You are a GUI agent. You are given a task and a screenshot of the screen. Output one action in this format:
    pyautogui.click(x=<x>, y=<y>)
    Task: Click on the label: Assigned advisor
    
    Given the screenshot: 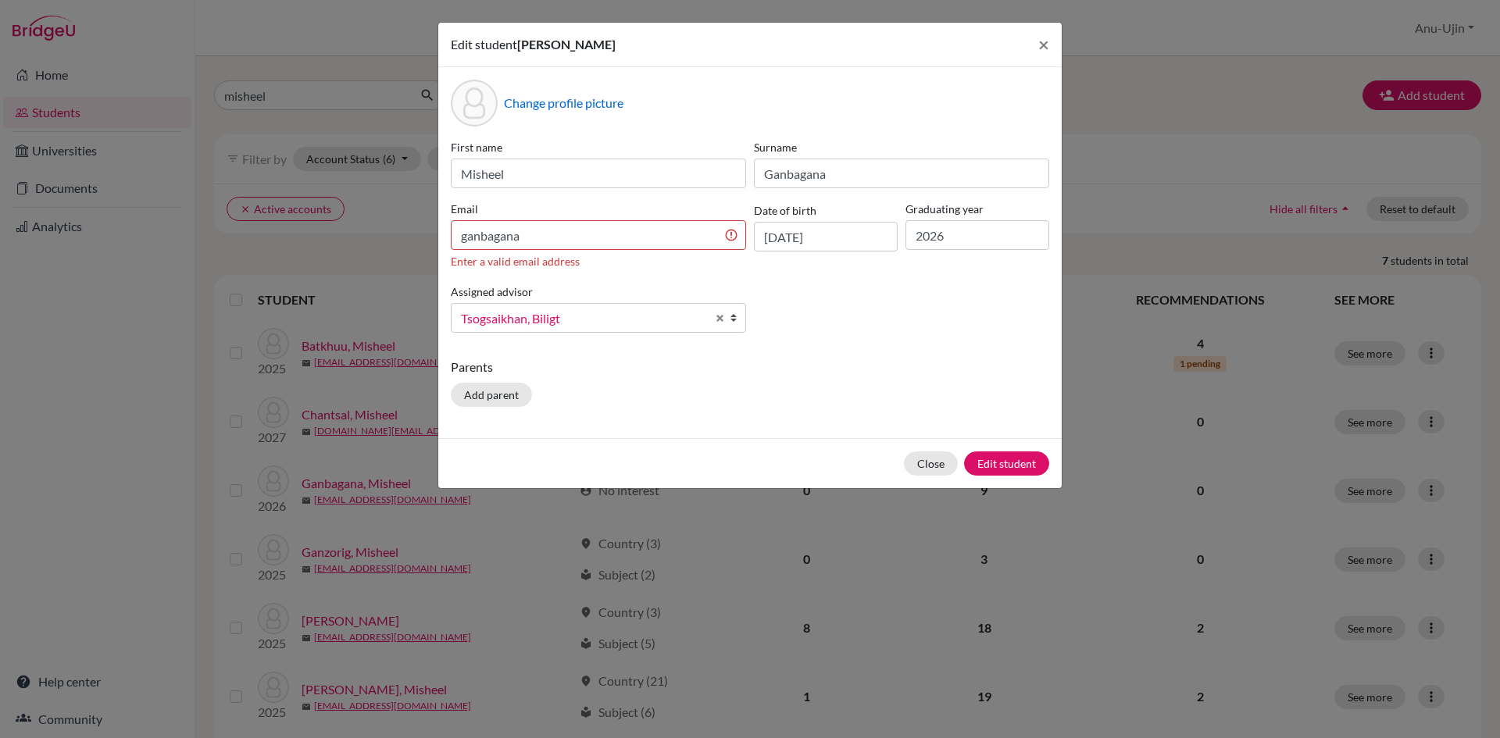 What is the action you would take?
    pyautogui.click(x=491, y=291)
    